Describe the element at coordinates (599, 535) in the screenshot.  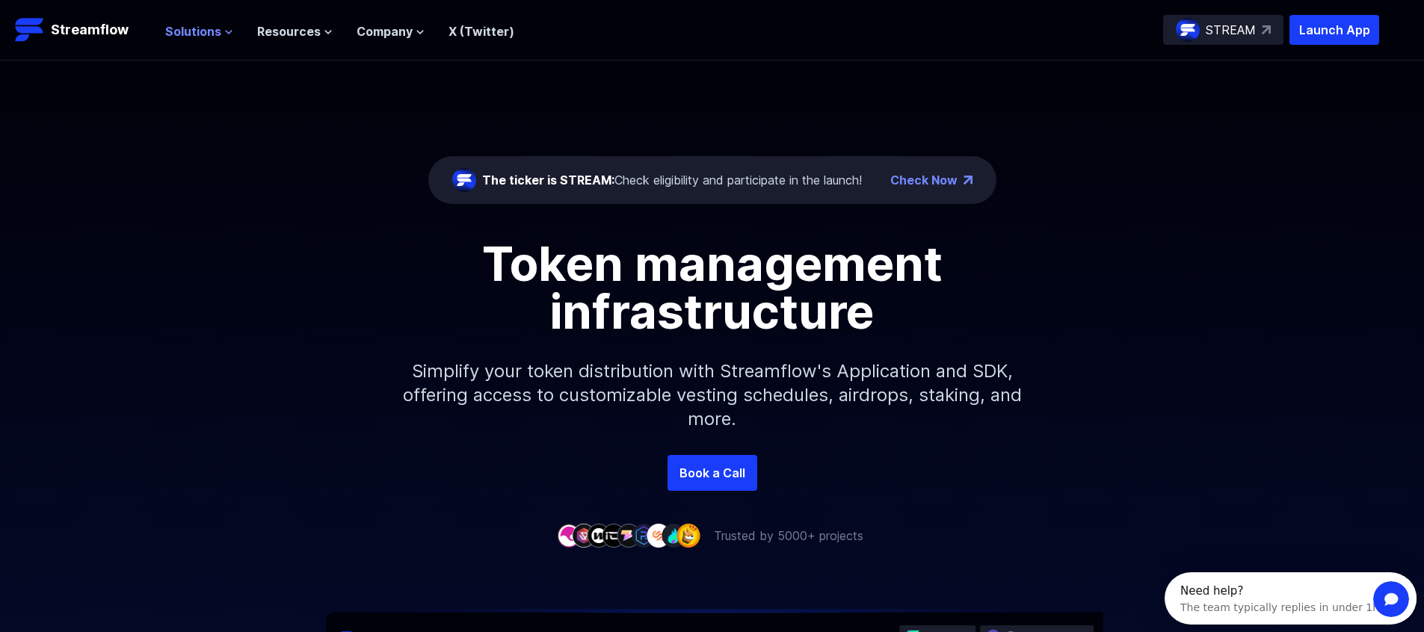
I see `img: company-3` at that location.